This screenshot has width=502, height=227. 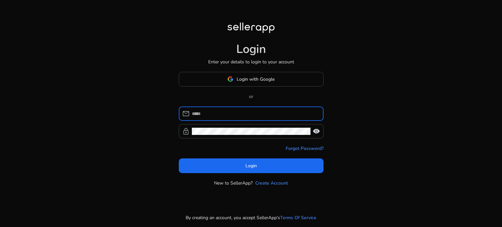 What do you see at coordinates (251, 49) in the screenshot?
I see `h1: Login` at bounding box center [251, 49].